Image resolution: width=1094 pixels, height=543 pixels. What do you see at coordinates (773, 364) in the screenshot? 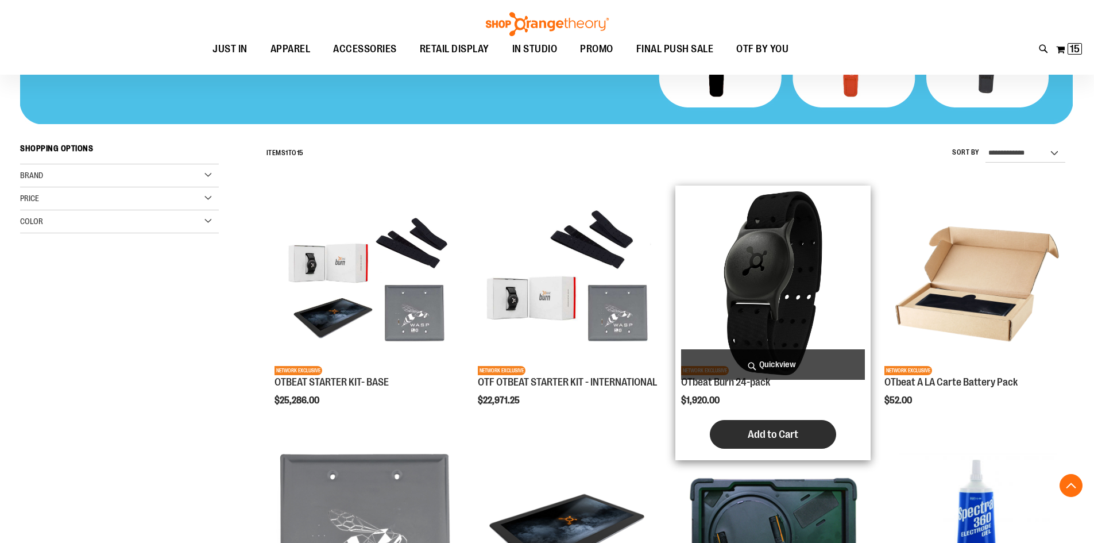
I see `span: Quickview` at bounding box center [773, 364].